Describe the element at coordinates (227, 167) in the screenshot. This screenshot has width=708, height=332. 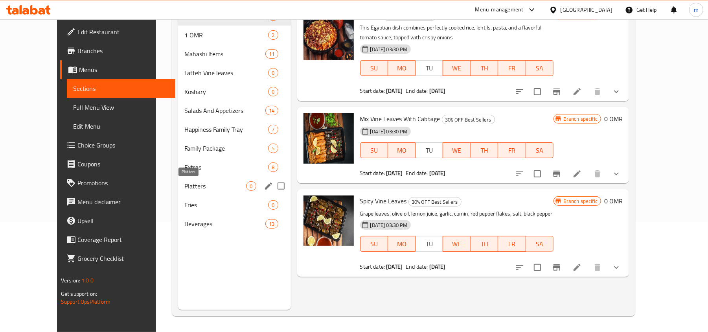
I see `div: Extras` at that location.